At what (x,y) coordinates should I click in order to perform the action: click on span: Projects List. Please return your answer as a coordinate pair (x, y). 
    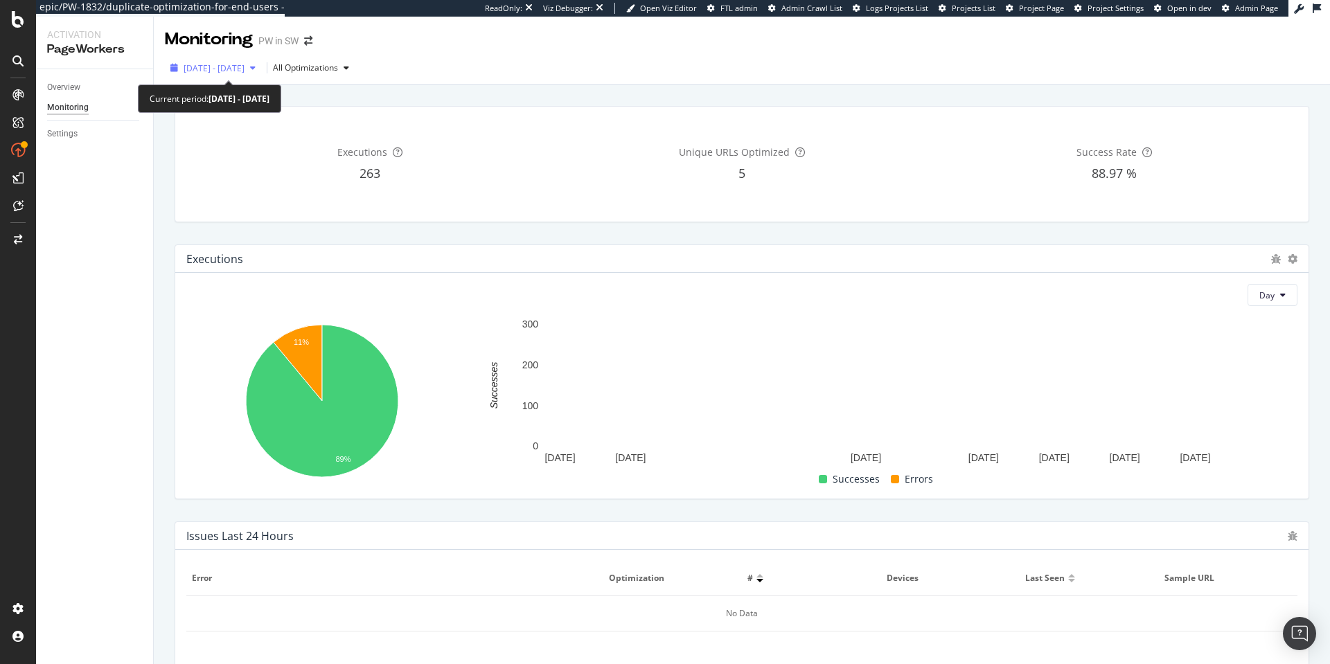
    Looking at the image, I should click on (973, 8).